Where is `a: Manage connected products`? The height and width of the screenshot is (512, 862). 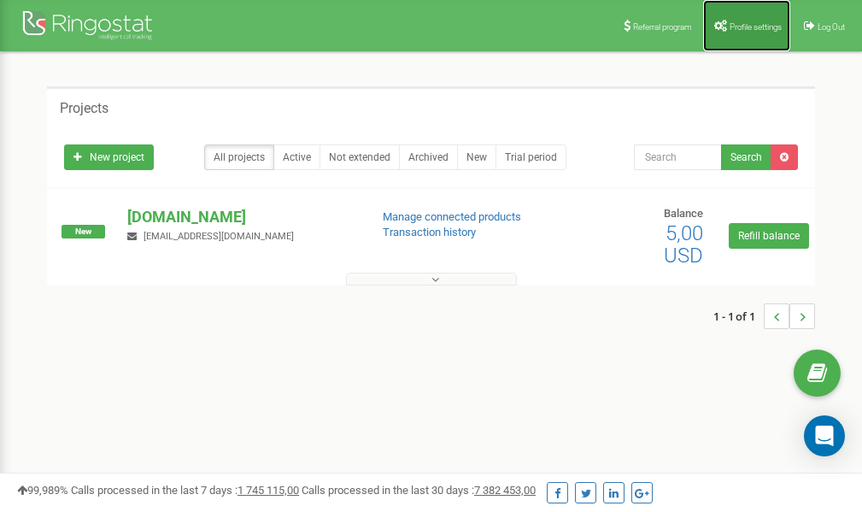
a: Manage connected products is located at coordinates (452, 216).